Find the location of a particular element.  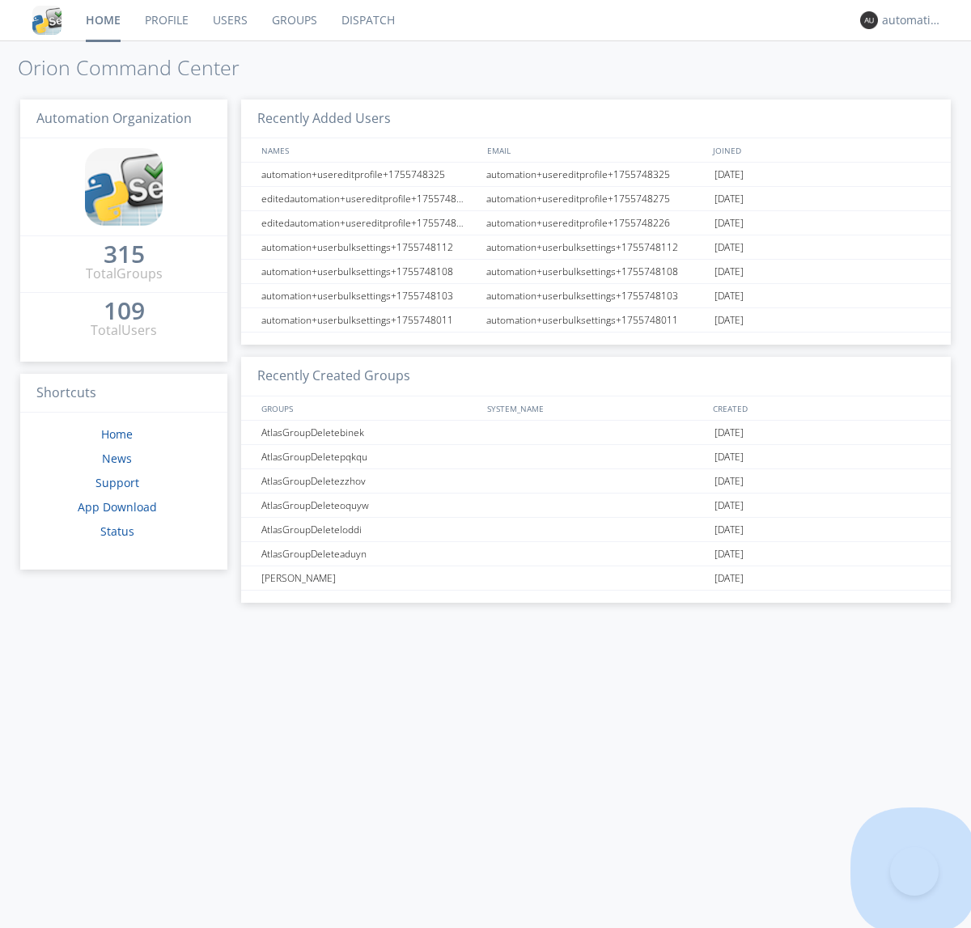

div: AtlasGroupDeleteoquyw is located at coordinates (369, 505).